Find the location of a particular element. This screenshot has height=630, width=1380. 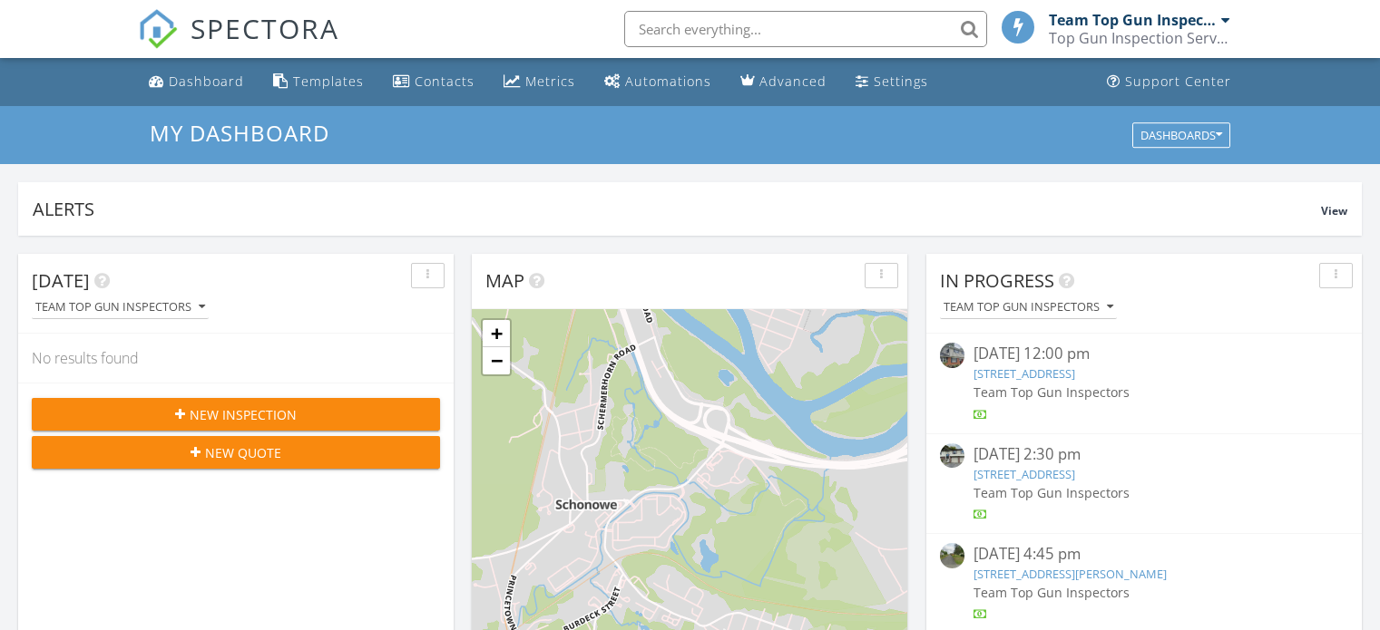

div: Dashboards is located at coordinates (1181, 135).